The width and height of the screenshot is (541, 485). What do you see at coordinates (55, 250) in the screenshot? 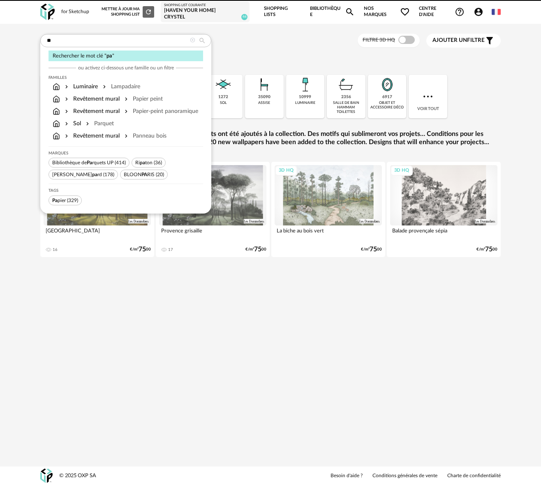
I see `div: 16` at bounding box center [55, 250].